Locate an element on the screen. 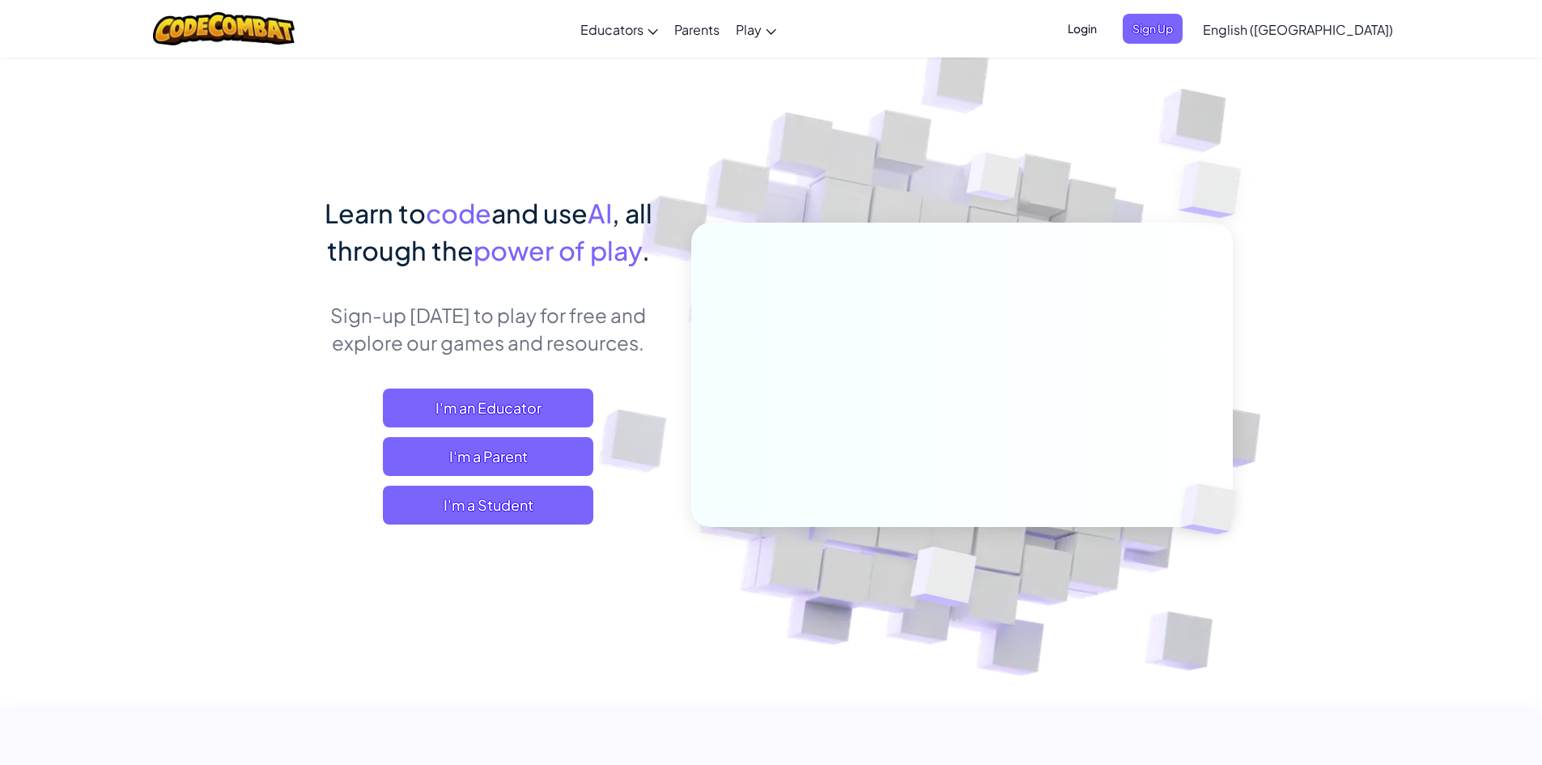  a: Play is located at coordinates (756, 29).